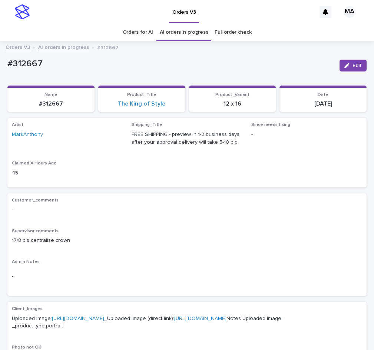 The width and height of the screenshot is (374, 350). What do you see at coordinates (67, 173) in the screenshot?
I see `p: 45` at bounding box center [67, 173].